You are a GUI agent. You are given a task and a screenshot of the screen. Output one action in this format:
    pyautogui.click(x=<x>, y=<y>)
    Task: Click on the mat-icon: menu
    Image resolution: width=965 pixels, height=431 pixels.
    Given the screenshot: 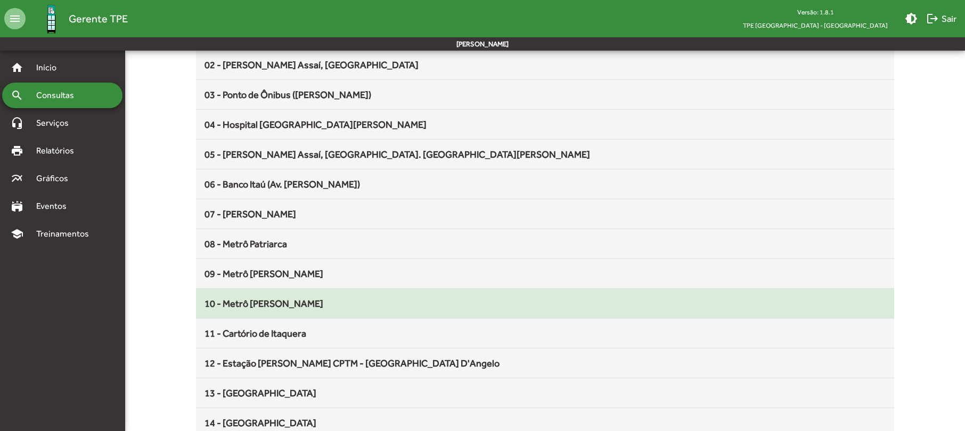 What is the action you would take?
    pyautogui.click(x=15, y=19)
    